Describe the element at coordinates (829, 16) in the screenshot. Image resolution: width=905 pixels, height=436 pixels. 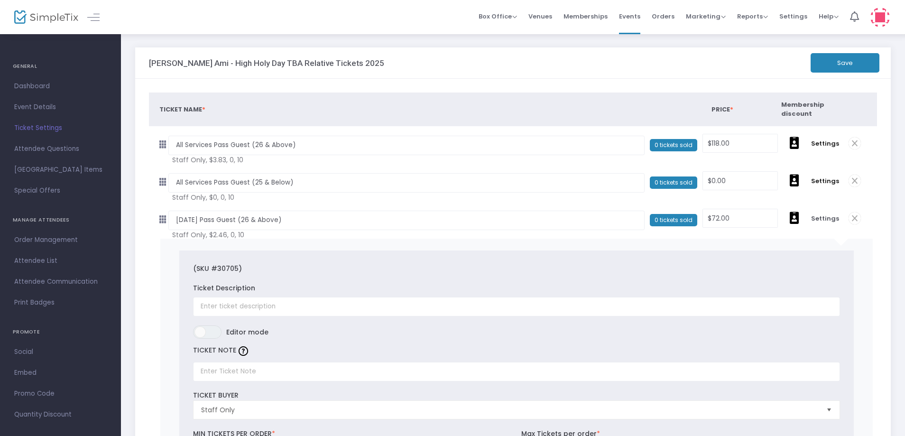
I see `span: Help` at that location.